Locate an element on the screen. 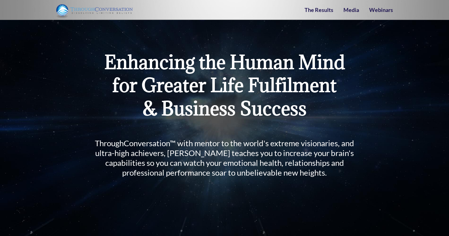 The width and height of the screenshot is (449, 236). h2: ThroughConversation™ with mentor to the world's extreme visionaries, and ultra-high achievers, [P... is located at coordinates (225, 158).